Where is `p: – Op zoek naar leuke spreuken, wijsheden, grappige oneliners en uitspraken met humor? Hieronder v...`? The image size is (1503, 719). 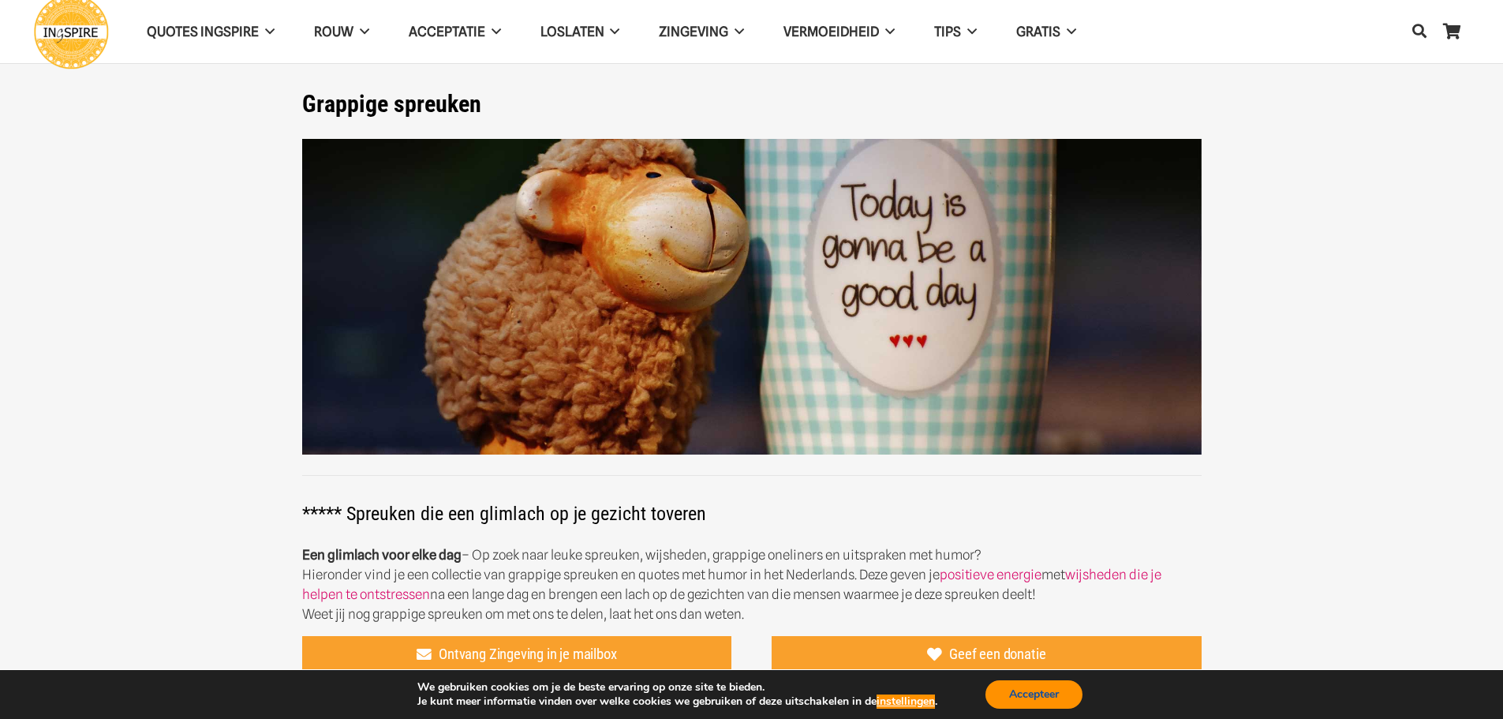
p: – Op zoek naar leuke spreuken, wijsheden, grappige oneliners en uitspraken met humor? Hieronder v... is located at coordinates (752, 585).